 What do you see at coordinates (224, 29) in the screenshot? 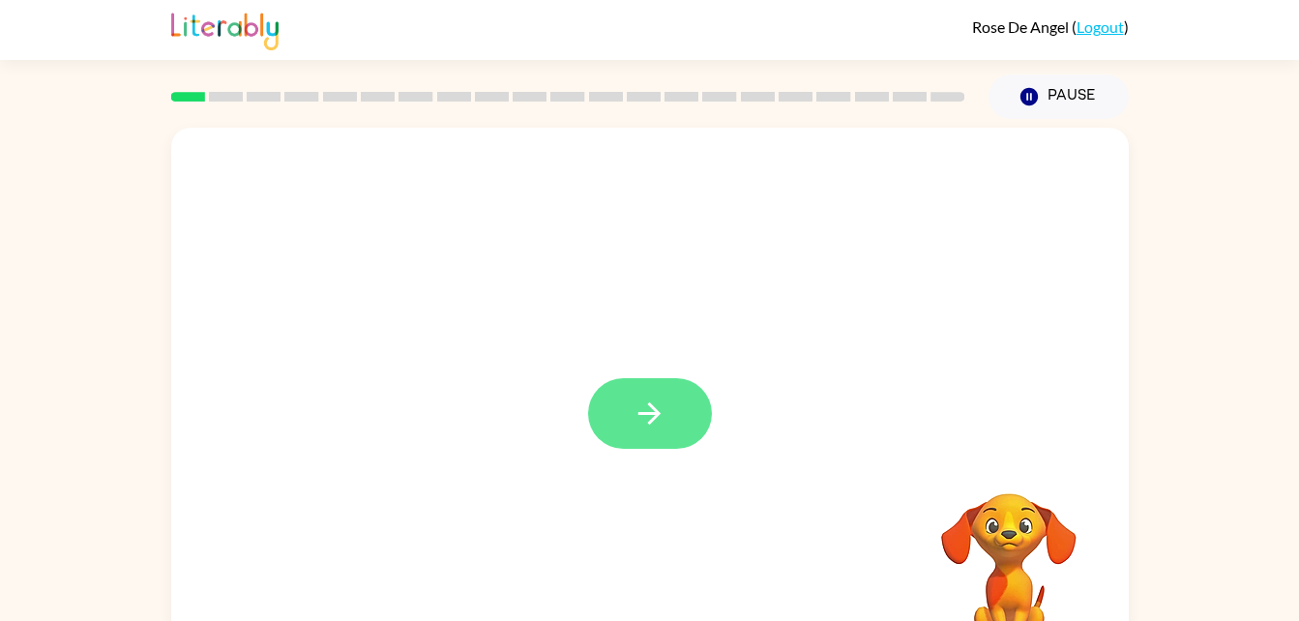
I see `img: Literably` at bounding box center [224, 29].